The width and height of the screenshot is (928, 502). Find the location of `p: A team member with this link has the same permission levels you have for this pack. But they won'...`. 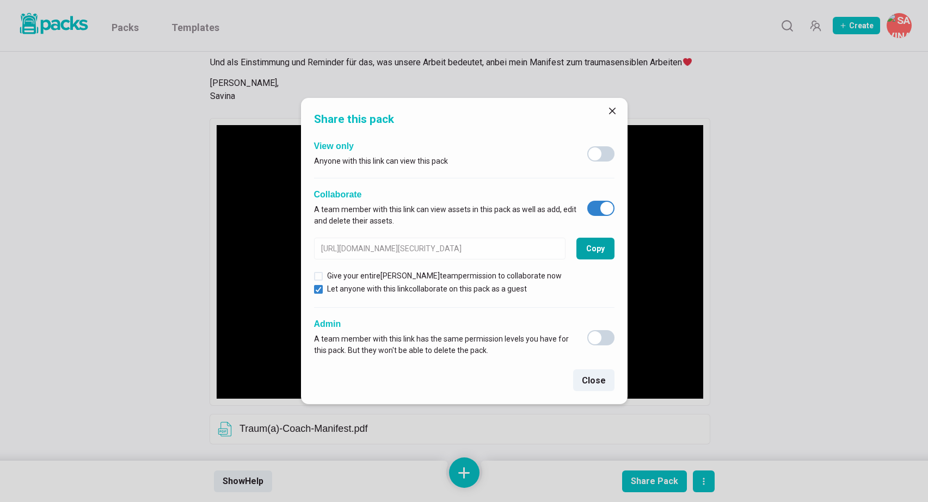

p: A team member with this link has the same permission levels you have for this pack. But they won'... is located at coordinates (445, 345).